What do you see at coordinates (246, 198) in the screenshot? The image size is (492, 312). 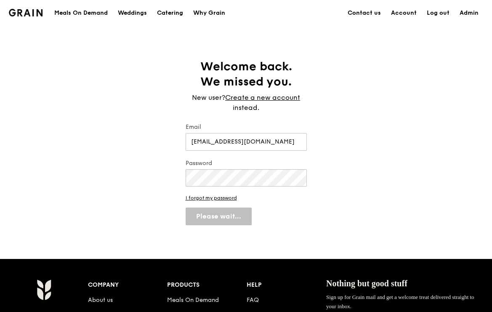 I see `a: I forgot my password` at bounding box center [246, 198].